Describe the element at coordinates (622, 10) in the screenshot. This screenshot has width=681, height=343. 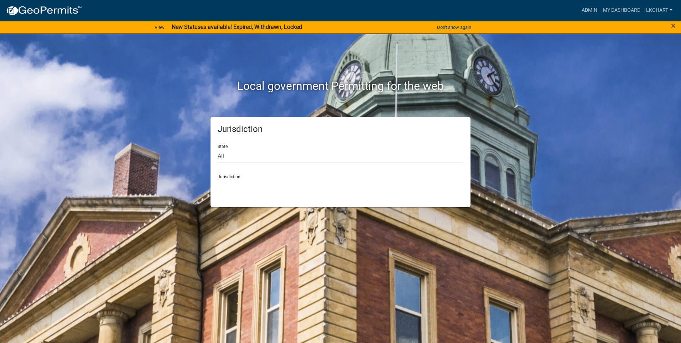
I see `a: My Dashboard` at that location.